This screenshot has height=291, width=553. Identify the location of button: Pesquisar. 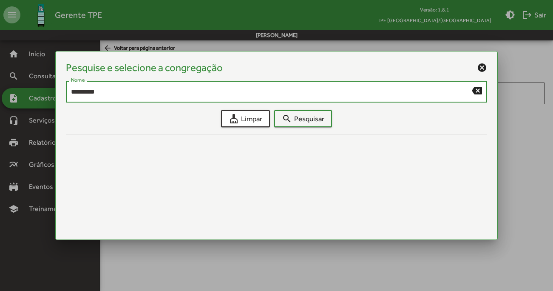
(303, 119).